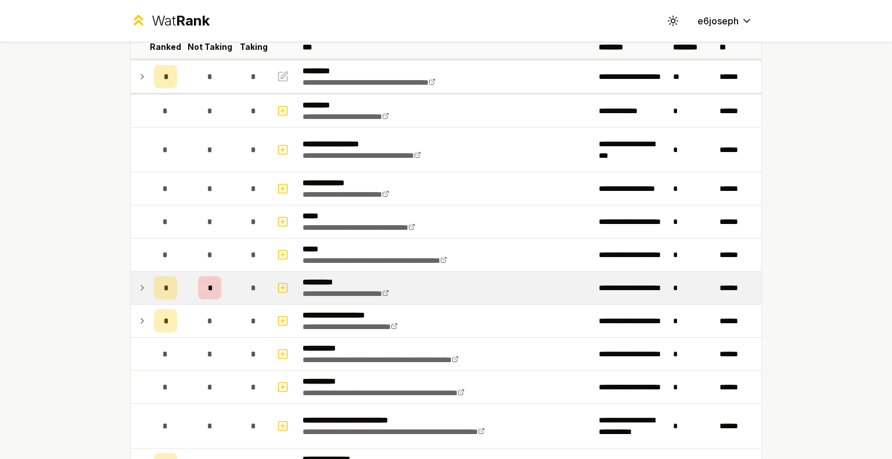 The height and width of the screenshot is (459, 892). Describe the element at coordinates (718, 21) in the screenshot. I see `span: e6joseph` at that location.